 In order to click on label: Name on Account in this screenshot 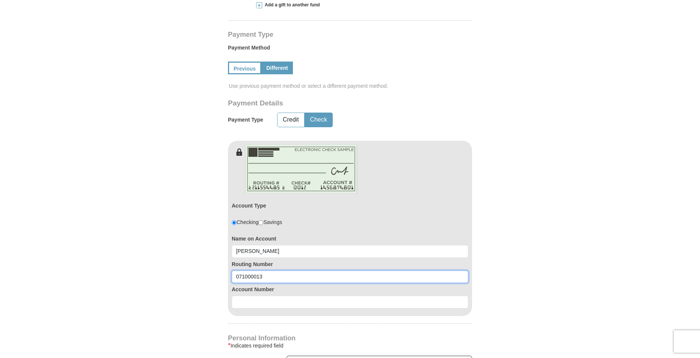, I will do `click(350, 239)`.